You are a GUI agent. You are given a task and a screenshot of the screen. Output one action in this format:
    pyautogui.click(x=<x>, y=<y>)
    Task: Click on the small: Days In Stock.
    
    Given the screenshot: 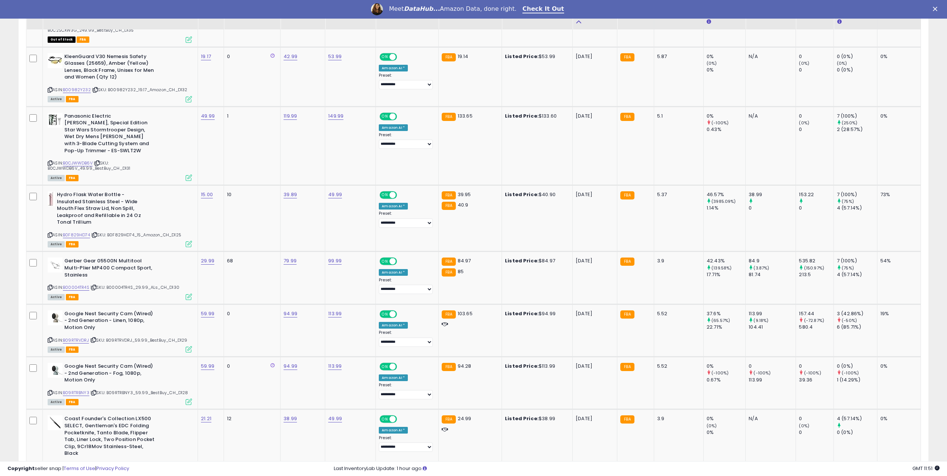 What is the action you would take?
    pyautogui.click(x=839, y=22)
    